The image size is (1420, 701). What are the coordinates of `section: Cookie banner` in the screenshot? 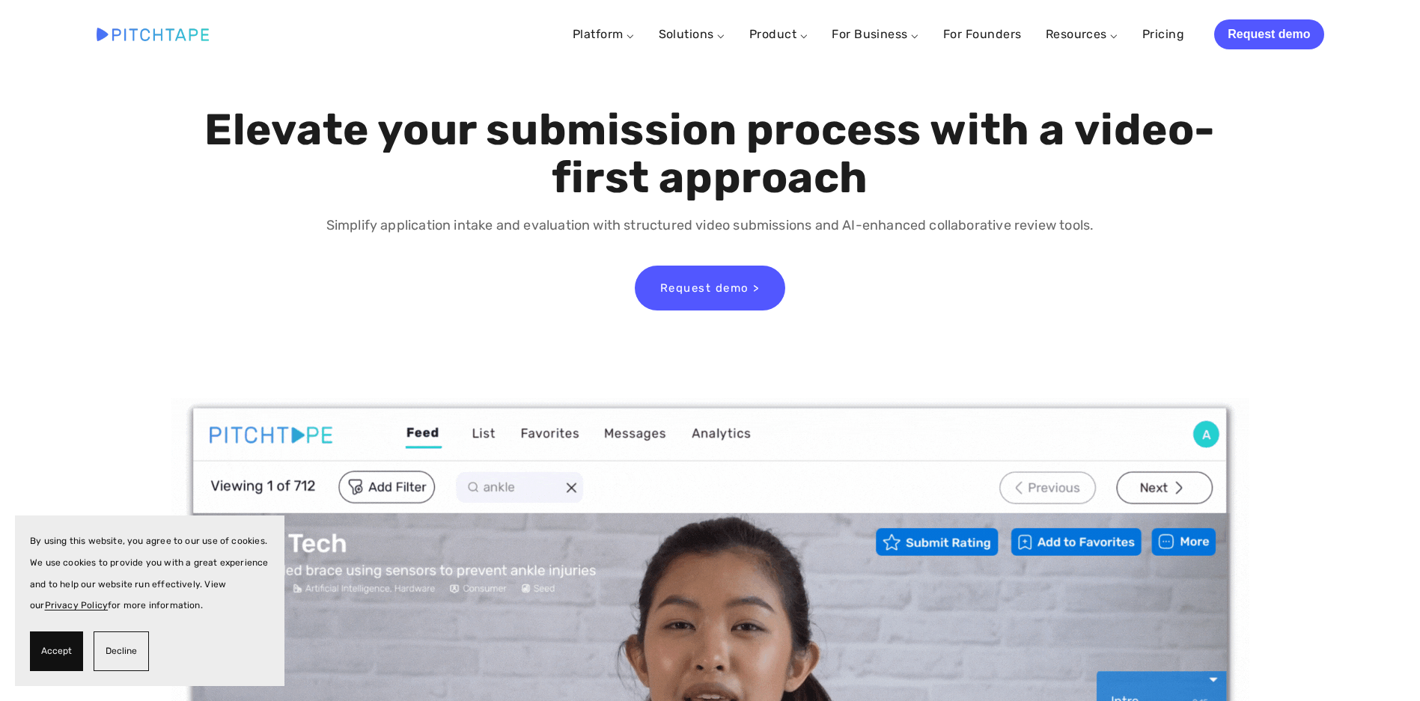 It's located at (150, 601).